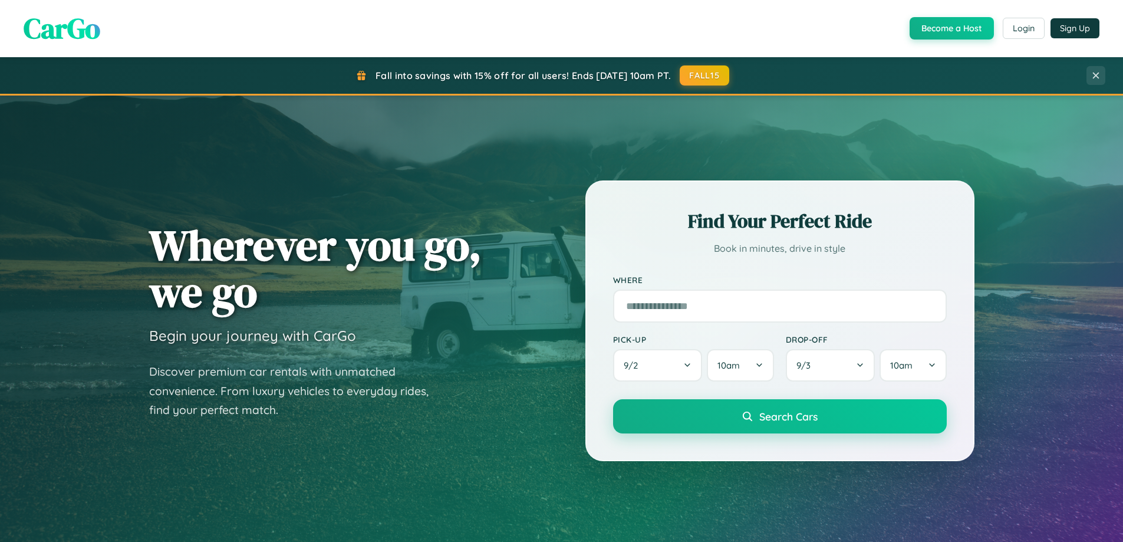 The image size is (1123, 542). Describe the element at coordinates (1024, 28) in the screenshot. I see `button: Login` at that location.